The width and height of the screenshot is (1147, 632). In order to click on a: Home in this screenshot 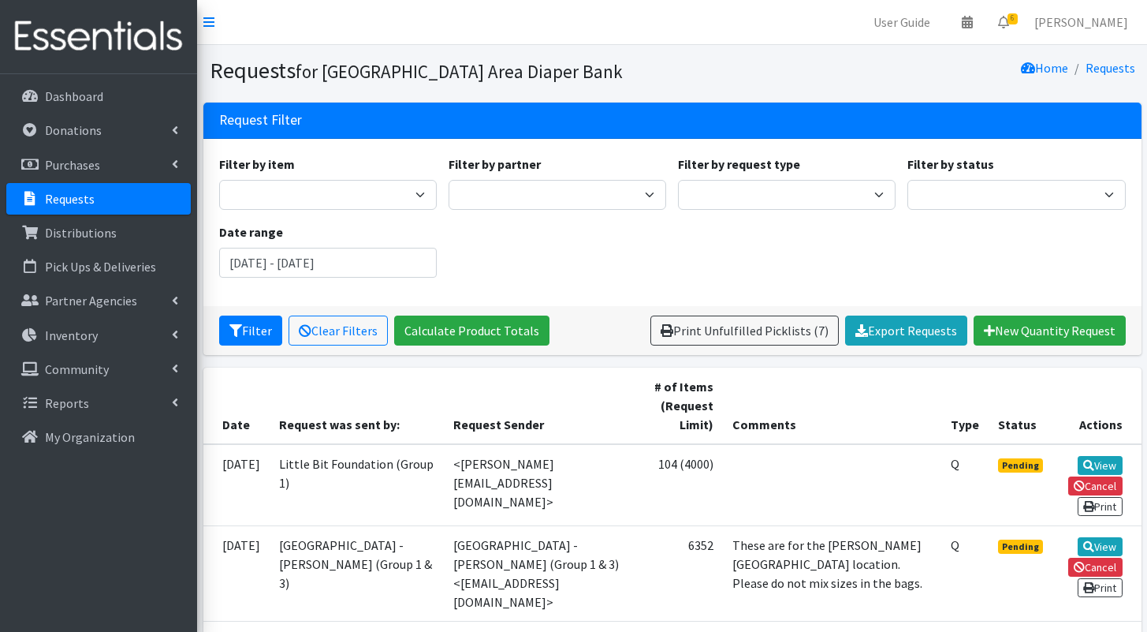, I will do `click(1045, 68)`.